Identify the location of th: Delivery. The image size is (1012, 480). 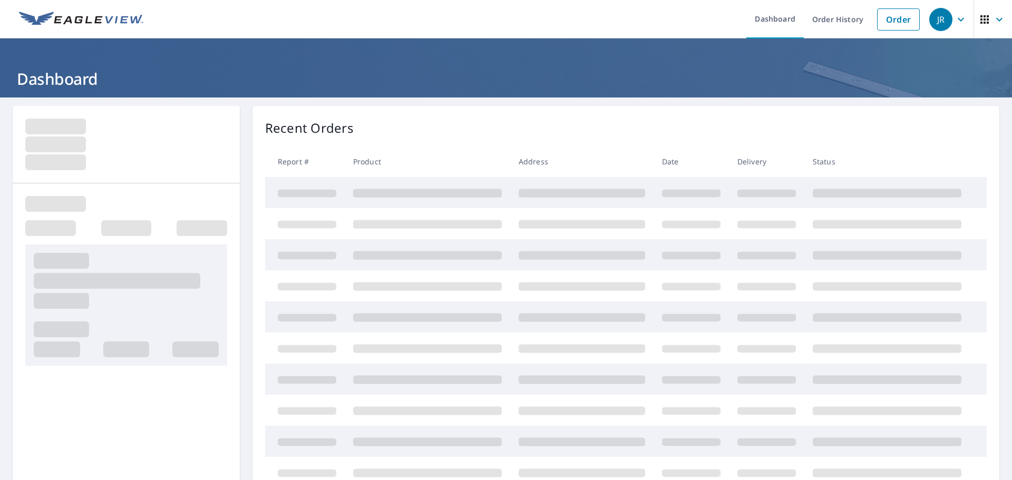
(766, 161).